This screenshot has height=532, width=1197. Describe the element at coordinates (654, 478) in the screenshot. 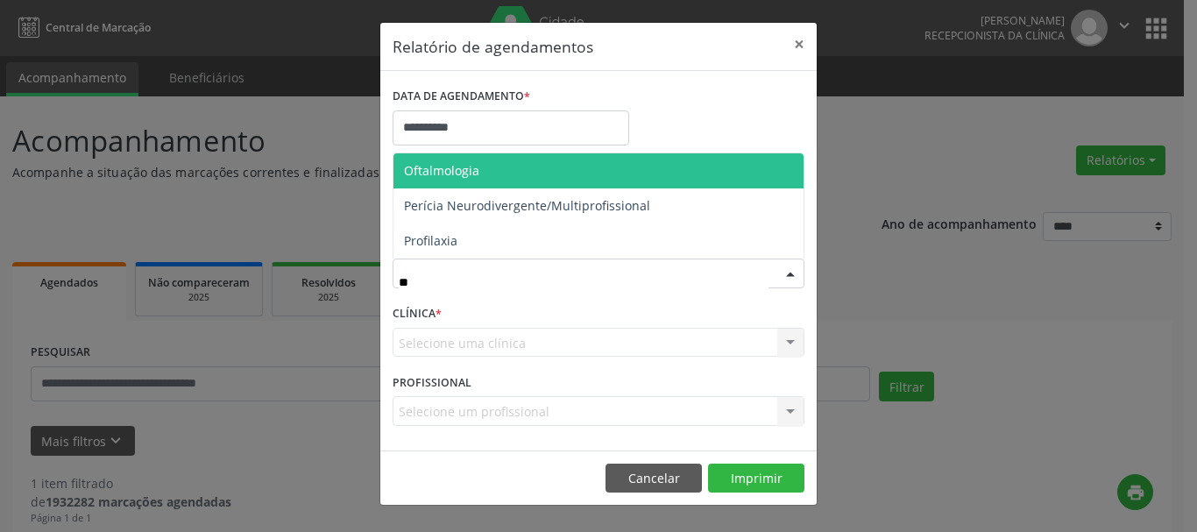

I see `button: Cancelar` at that location.